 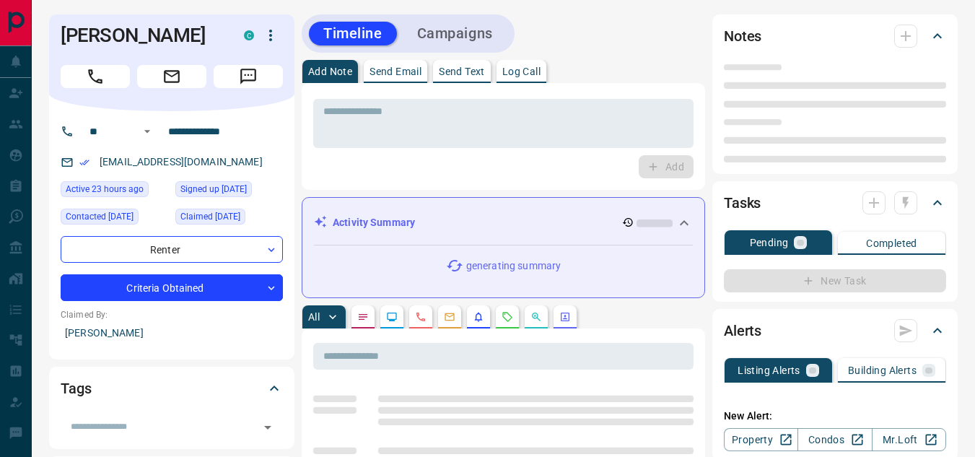 What do you see at coordinates (172, 388) in the screenshot?
I see `div: Tags` at bounding box center [172, 388].